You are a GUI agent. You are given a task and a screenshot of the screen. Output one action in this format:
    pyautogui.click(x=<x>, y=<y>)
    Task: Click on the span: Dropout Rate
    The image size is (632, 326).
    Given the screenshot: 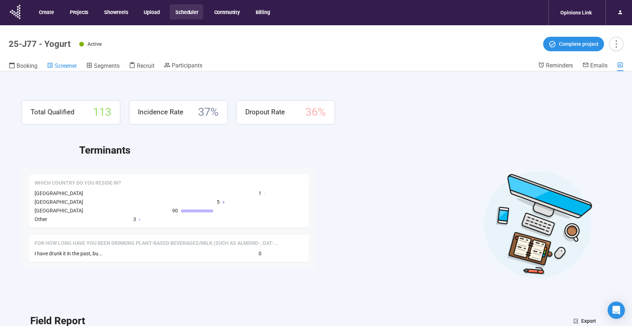 What is the action you would take?
    pyautogui.click(x=265, y=112)
    